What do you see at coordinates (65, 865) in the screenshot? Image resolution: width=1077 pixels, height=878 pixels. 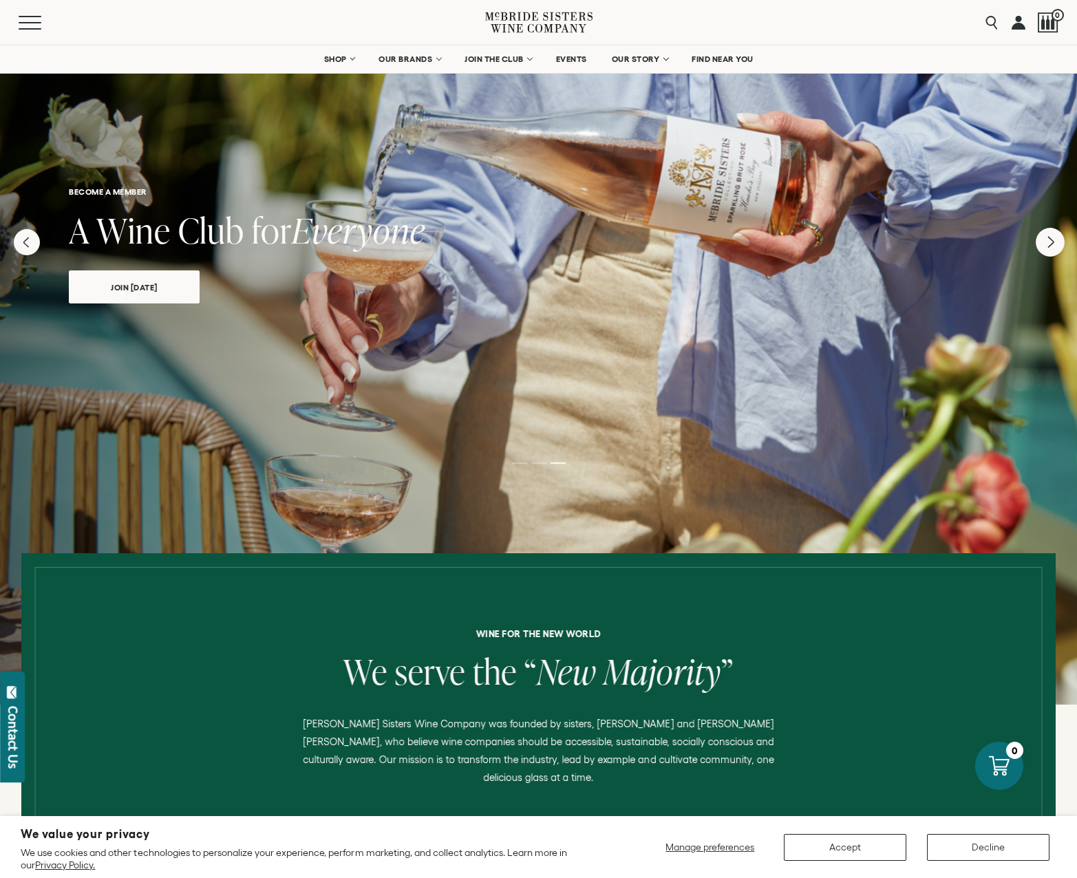 I see `a: Privacy Policy.` at bounding box center [65, 865].